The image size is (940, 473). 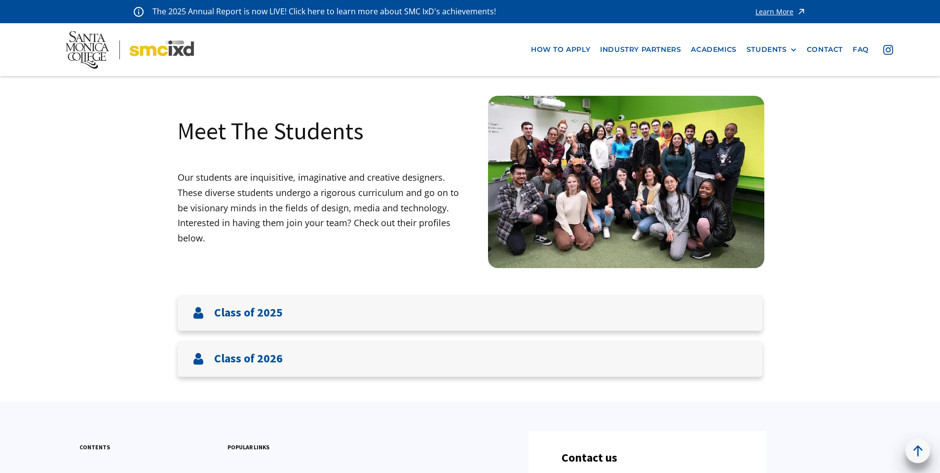 I want to click on h3: Class of 2026, so click(x=248, y=358).